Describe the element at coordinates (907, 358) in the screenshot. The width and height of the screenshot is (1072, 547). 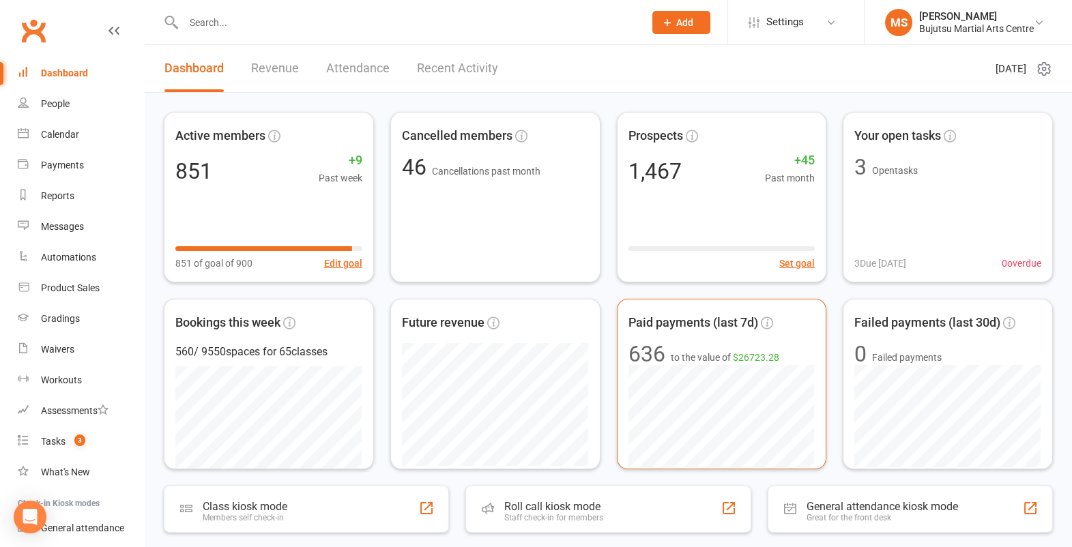
I see `span: Failed payments` at that location.